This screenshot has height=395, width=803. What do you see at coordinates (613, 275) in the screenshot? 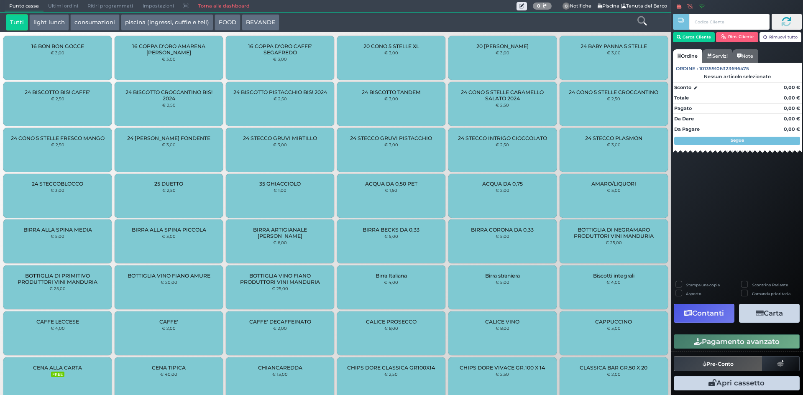
I see `span: Biscotti integrali` at bounding box center [613, 275].